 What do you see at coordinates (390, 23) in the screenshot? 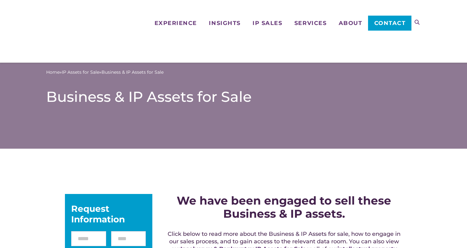
I see `span: Contact` at bounding box center [390, 23].